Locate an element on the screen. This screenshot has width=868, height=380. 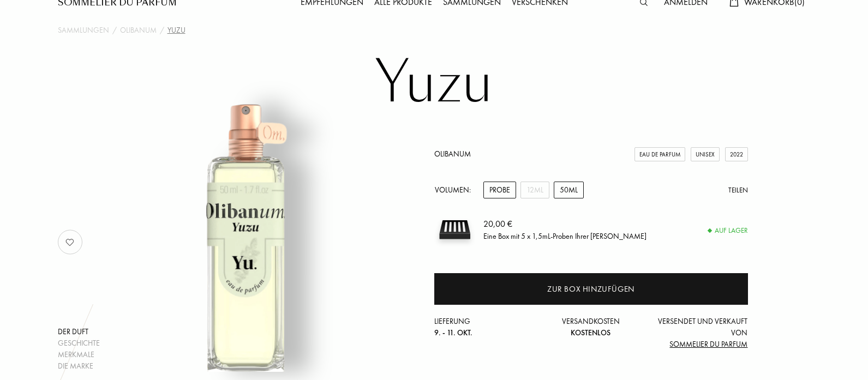
span: Sommelier du Parfum is located at coordinates (708, 344).